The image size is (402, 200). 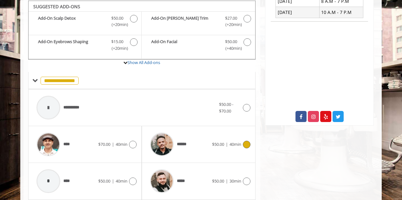 I want to click on label: Add-On Facial, so click(x=198, y=46).